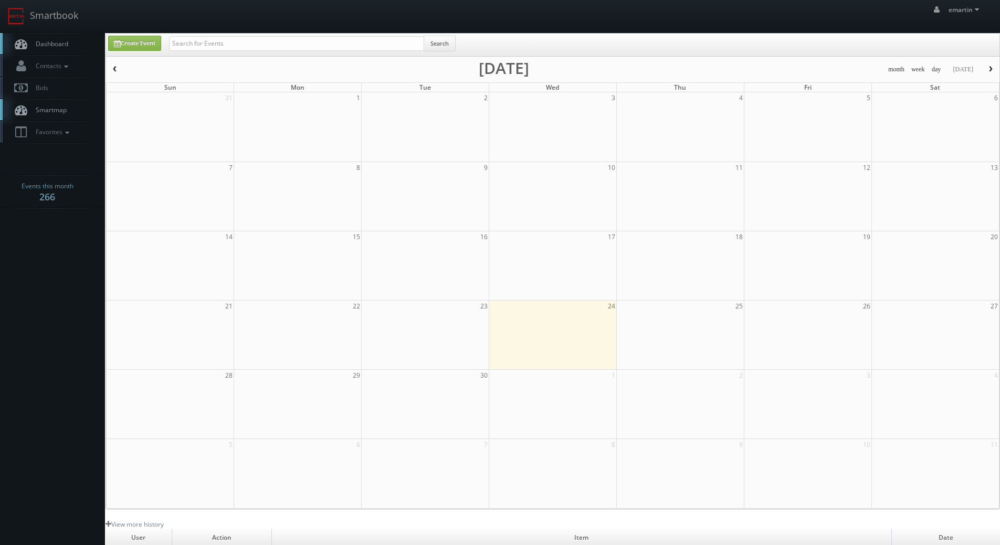  What do you see at coordinates (47, 186) in the screenshot?
I see `span: Events this month` at bounding box center [47, 186].